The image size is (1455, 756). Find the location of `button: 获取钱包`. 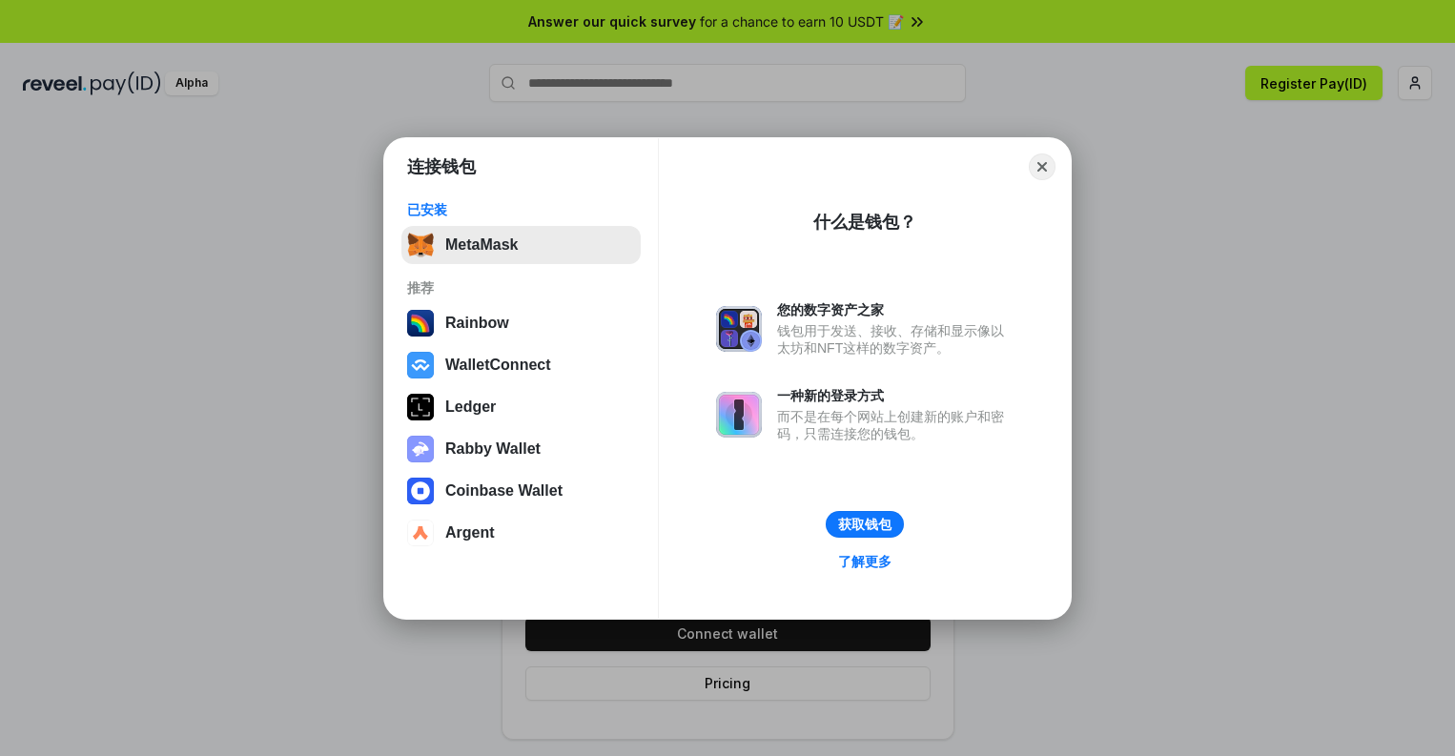

button: 获取钱包 is located at coordinates (865, 524).